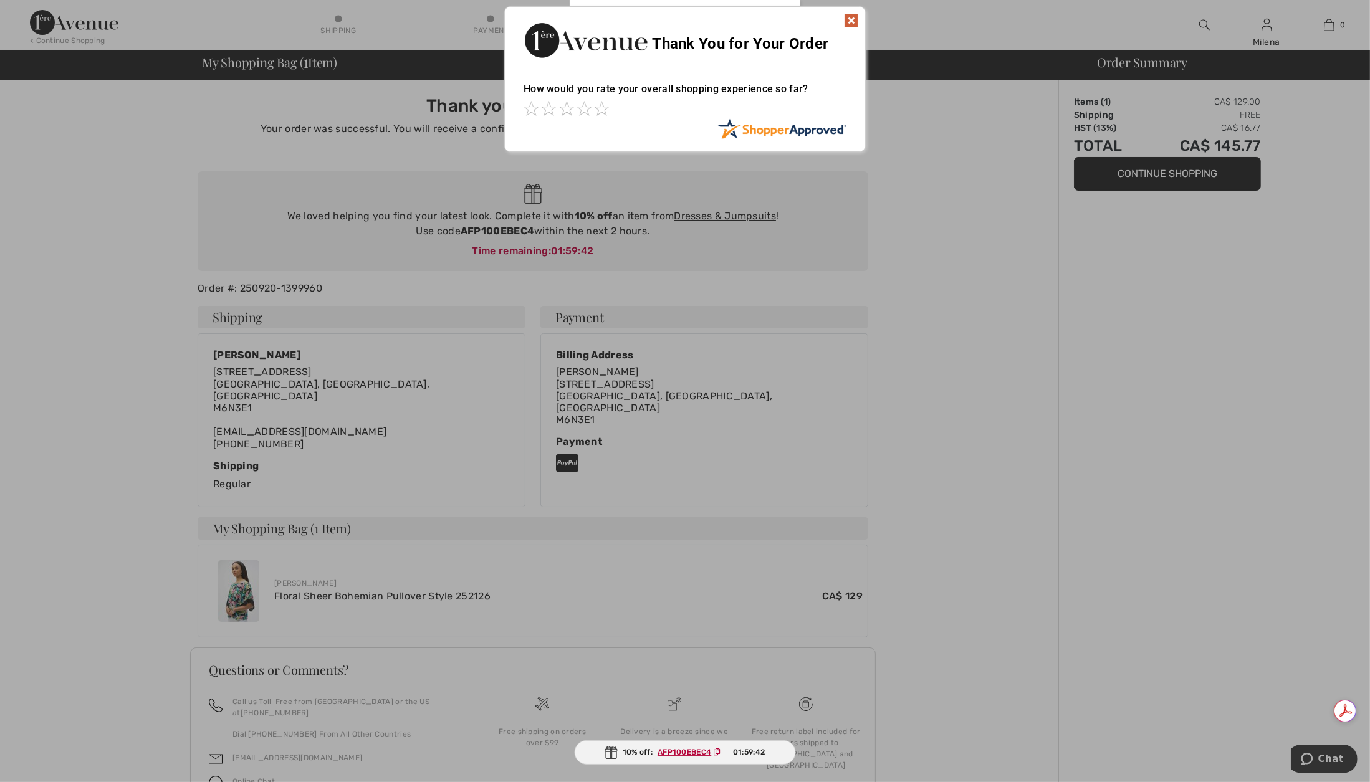 The image size is (1370, 782). What do you see at coordinates (40, 14) in the screenshot?
I see `span: Chat` at bounding box center [40, 14].